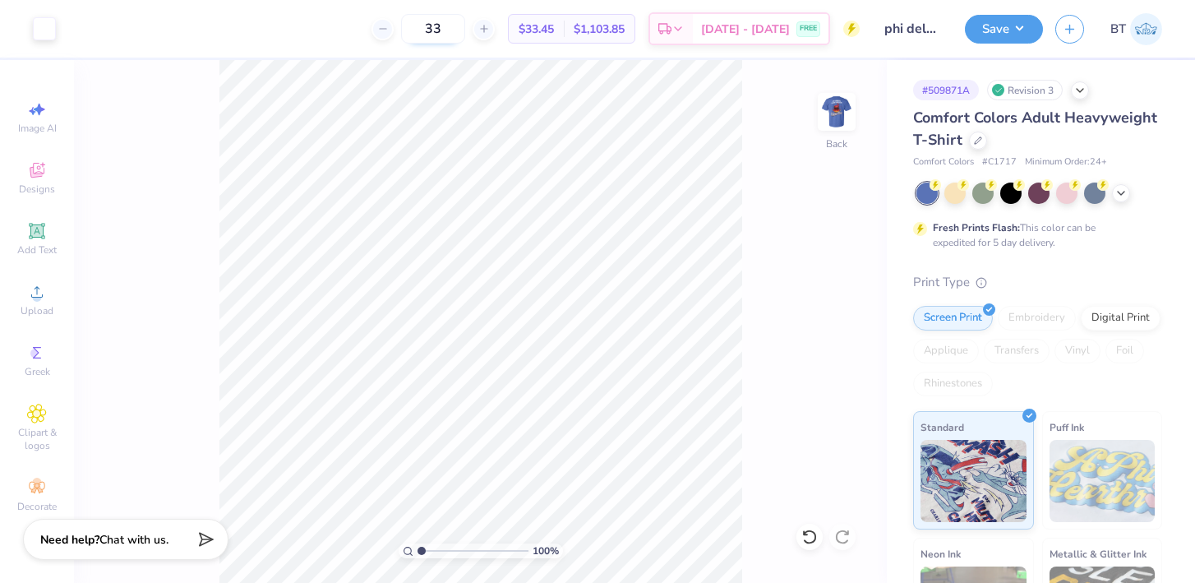 Image resolution: width=1195 pixels, height=583 pixels. I want to click on div: Applique, so click(946, 351).